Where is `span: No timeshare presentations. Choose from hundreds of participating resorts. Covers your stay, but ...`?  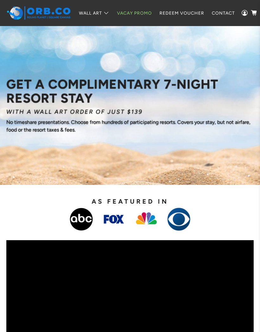
span: No timeshare presentations. Choose from hundreds of participating resorts. Covers your stay, but ... is located at coordinates (129, 126).